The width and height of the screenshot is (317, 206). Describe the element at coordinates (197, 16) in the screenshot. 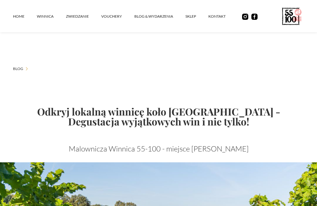

I see `a: SKLEP` at that location.